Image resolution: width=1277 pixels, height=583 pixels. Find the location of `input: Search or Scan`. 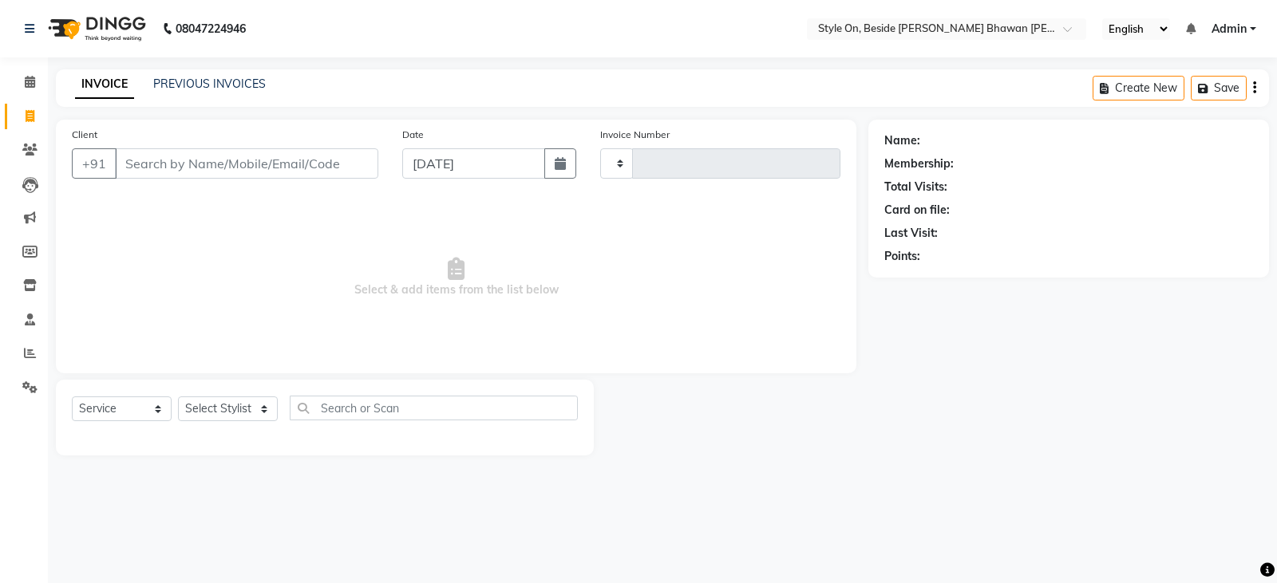

input: Search or Scan is located at coordinates (433, 408).